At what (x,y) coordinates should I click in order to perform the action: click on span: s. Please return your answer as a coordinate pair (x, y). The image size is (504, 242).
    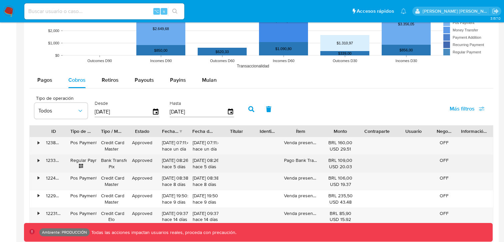
    Looking at the image, I should click on (164, 11).